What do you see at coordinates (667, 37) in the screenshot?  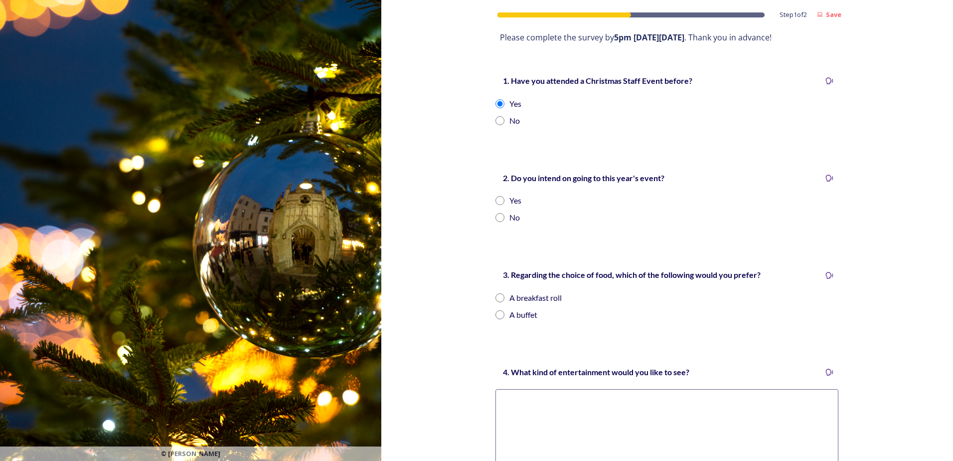 I see `p: Please complete the survey by . Thank you in advance!` at bounding box center [667, 37].